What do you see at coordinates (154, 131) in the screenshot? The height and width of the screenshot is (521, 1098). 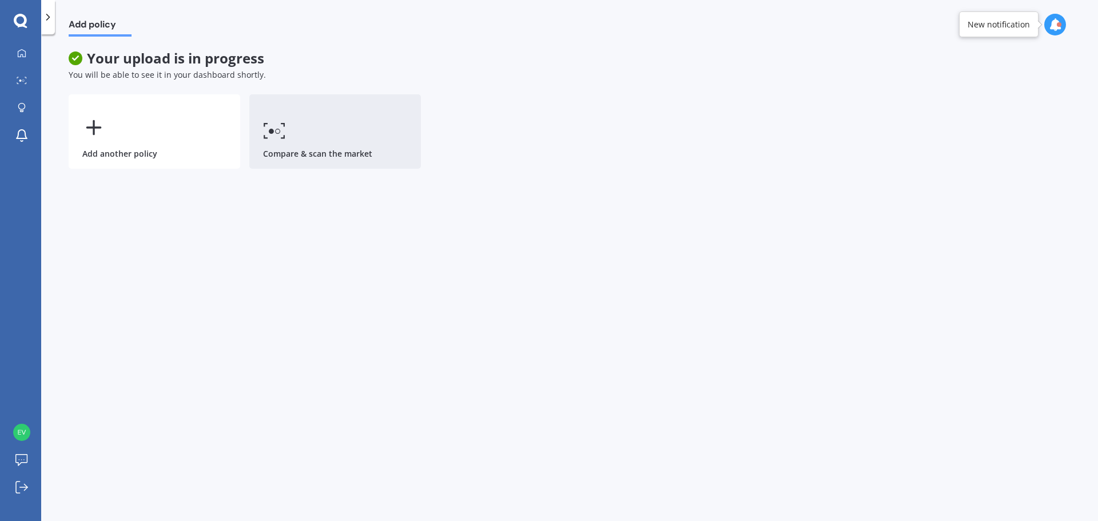 I see `div: Add another policy` at bounding box center [154, 131].